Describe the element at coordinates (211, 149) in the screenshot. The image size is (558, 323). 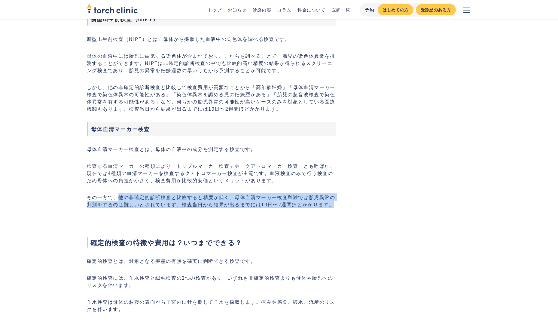
I see `p: 母体血清マーカー検査とは、母体の血液中の成分を測定する検査です。` at that location.